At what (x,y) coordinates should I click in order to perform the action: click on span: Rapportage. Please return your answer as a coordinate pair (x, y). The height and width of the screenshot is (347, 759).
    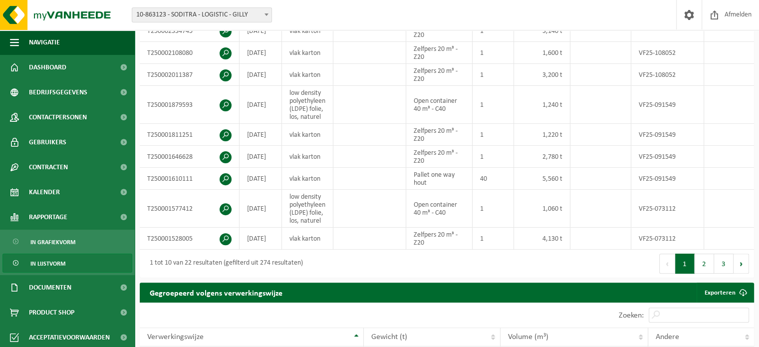
    Looking at the image, I should click on (48, 217).